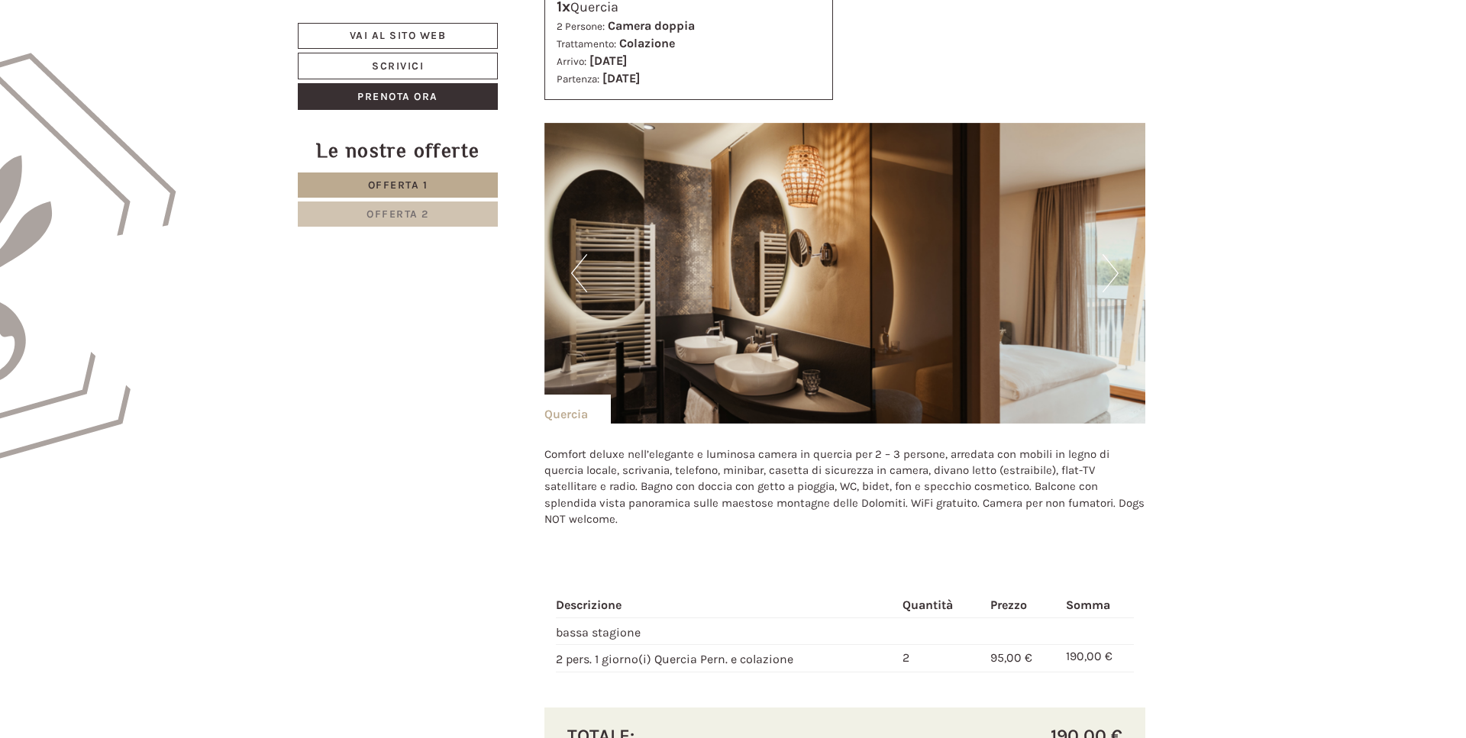 The image size is (1466, 738). What do you see at coordinates (131, 79) in the screenshot?
I see `small: 14:36` at bounding box center [131, 79].